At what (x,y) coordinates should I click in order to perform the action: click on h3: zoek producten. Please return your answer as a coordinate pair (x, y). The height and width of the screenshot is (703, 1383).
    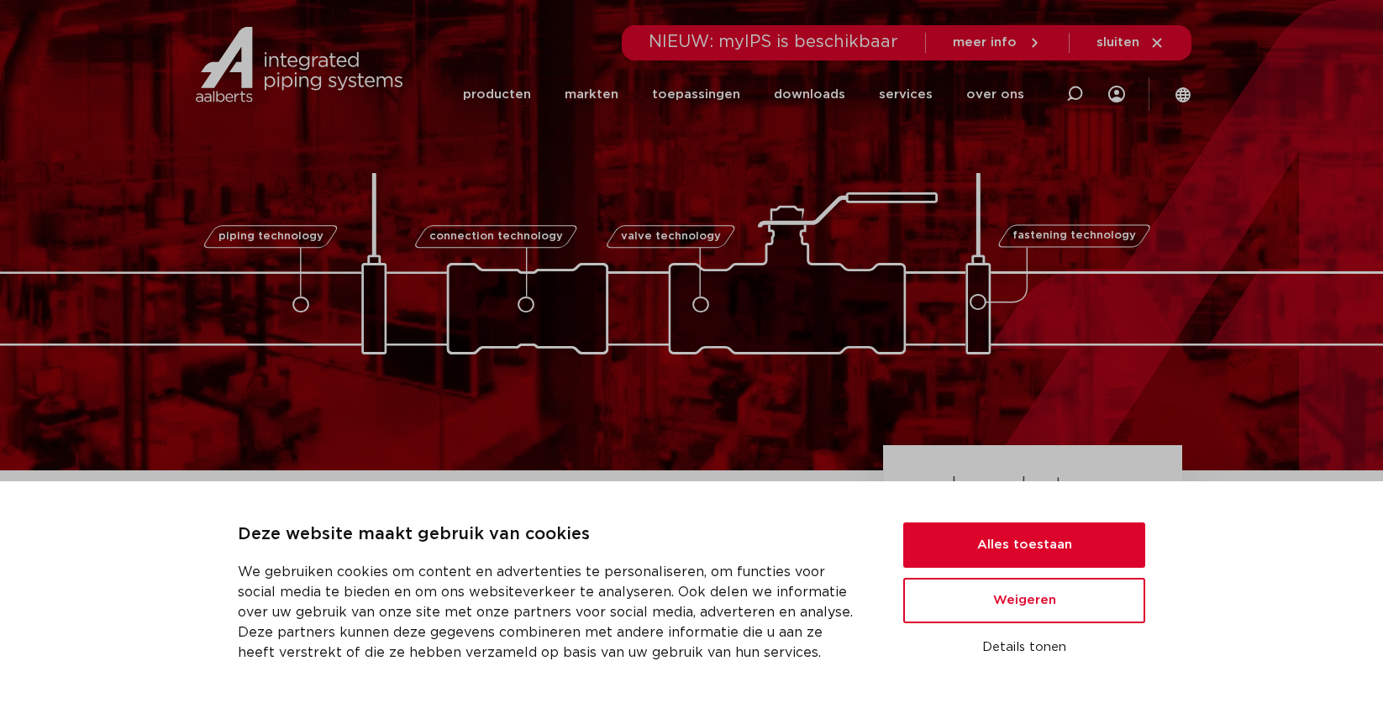
    Looking at the image, I should click on (1000, 487).